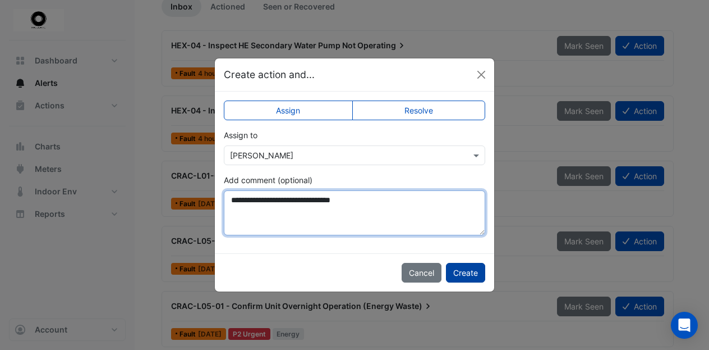  I want to click on button: Create, so click(466, 272).